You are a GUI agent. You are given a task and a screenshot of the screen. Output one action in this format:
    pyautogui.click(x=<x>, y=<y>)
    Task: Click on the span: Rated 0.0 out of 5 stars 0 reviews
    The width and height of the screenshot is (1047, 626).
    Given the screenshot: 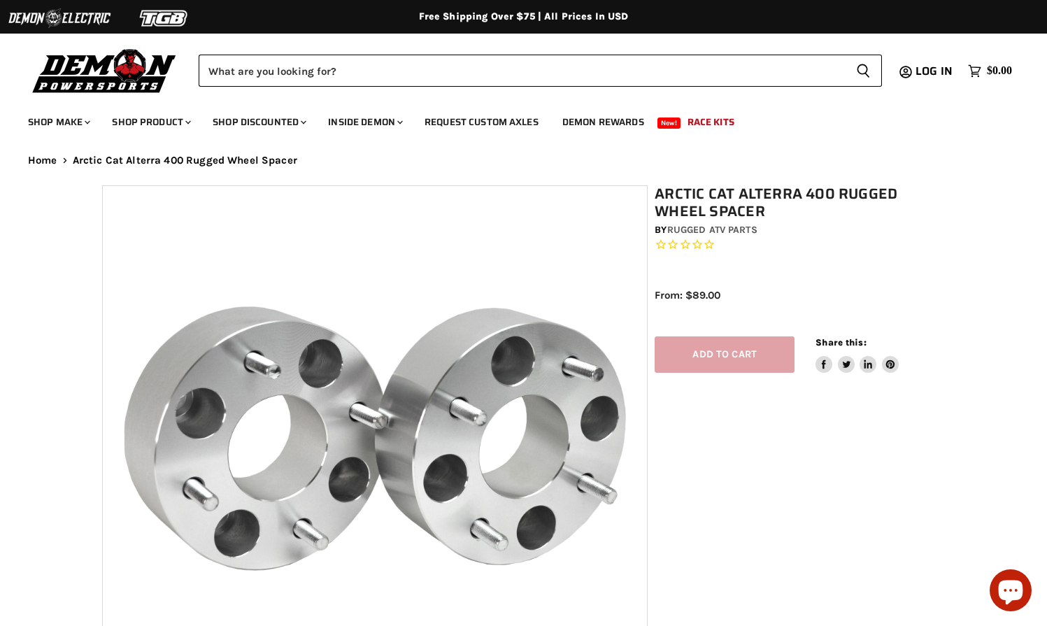 What is the action you would take?
    pyautogui.click(x=803, y=245)
    